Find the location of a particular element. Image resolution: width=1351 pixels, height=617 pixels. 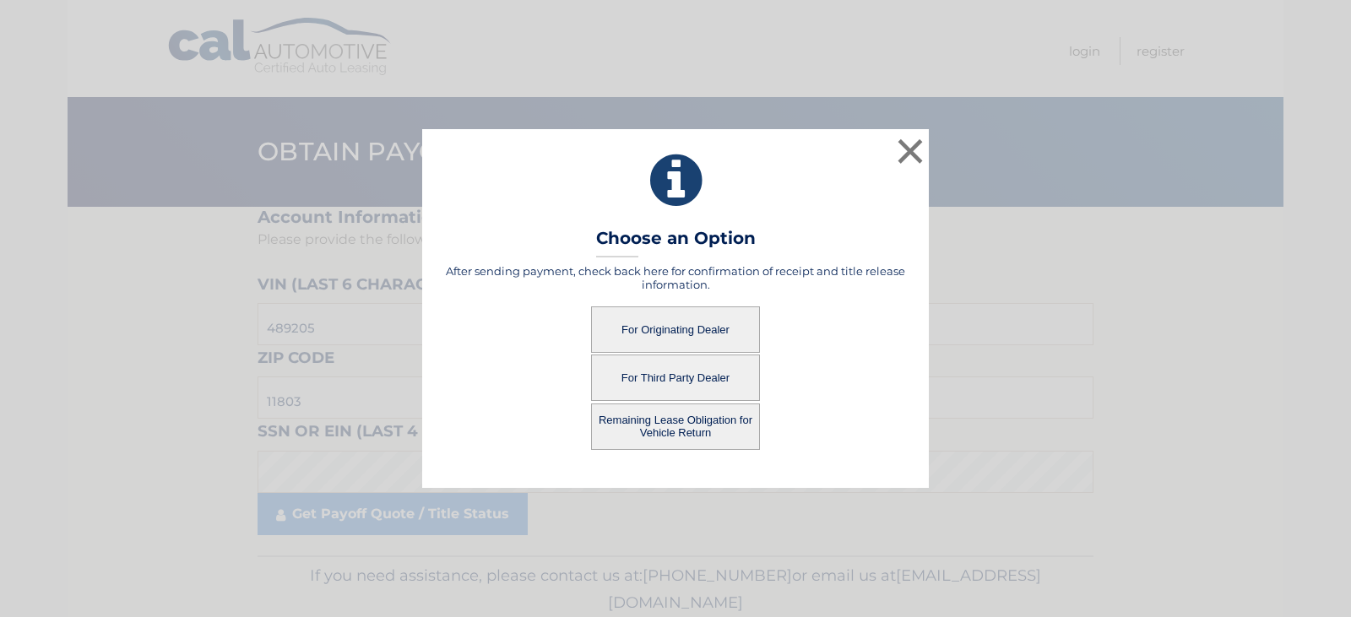

button: For Third Party Dealer is located at coordinates (676, 378).